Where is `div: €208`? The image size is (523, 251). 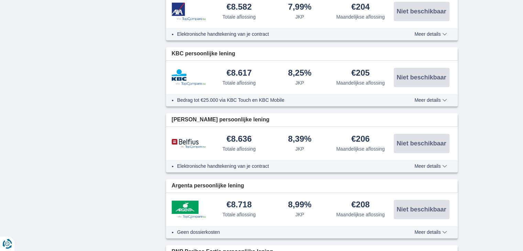 div: €208 is located at coordinates (360, 205).